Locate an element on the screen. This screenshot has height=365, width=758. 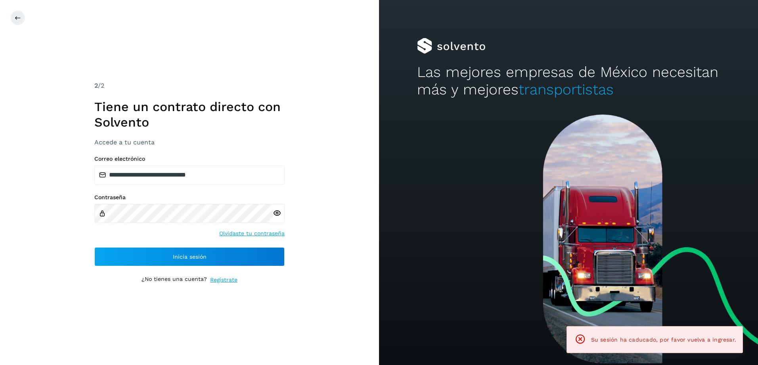
span: transportistas is located at coordinates (566, 89).